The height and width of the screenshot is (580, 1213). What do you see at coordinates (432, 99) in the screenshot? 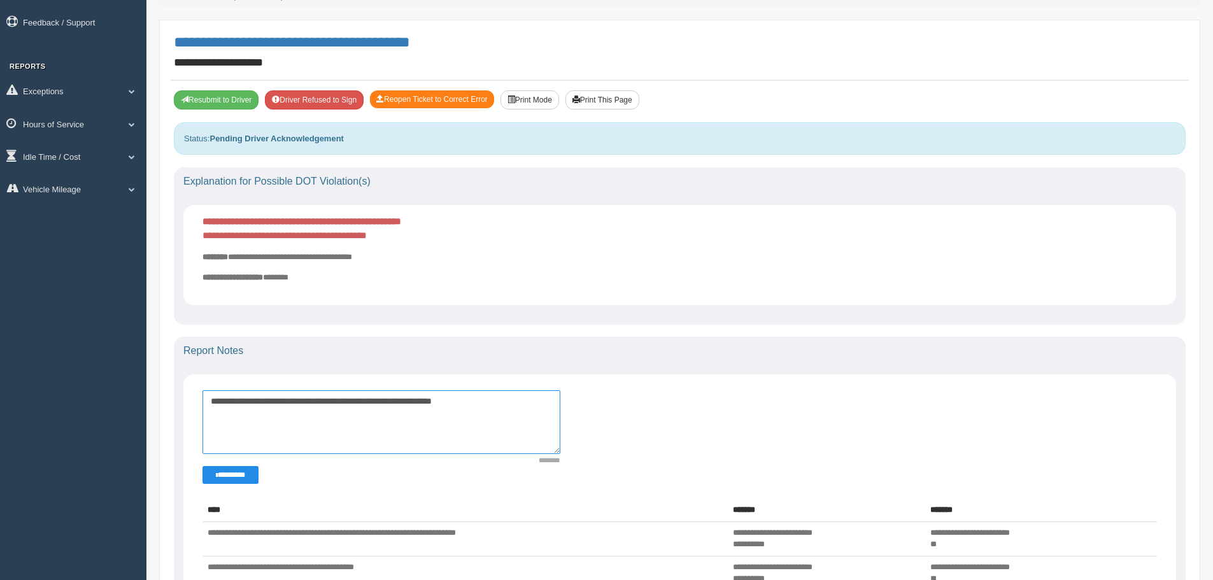
I see `button: Reopen Ticket` at bounding box center [432, 99].